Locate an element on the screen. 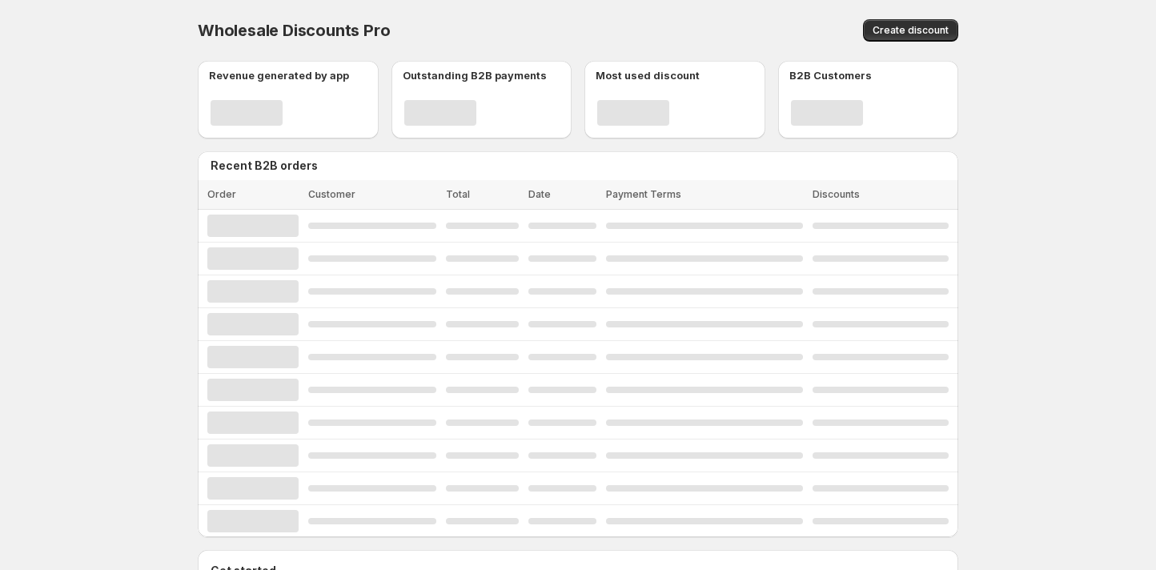 The width and height of the screenshot is (1156, 570). span: Payment Terms is located at coordinates (644, 194).